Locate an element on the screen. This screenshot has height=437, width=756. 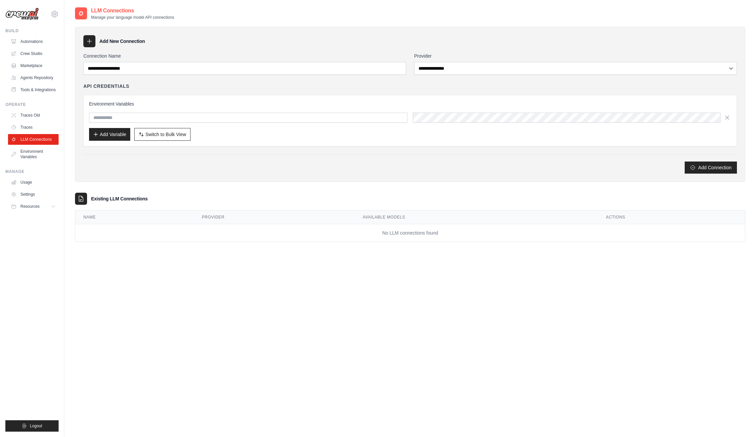
button: Resources is located at coordinates (33, 206).